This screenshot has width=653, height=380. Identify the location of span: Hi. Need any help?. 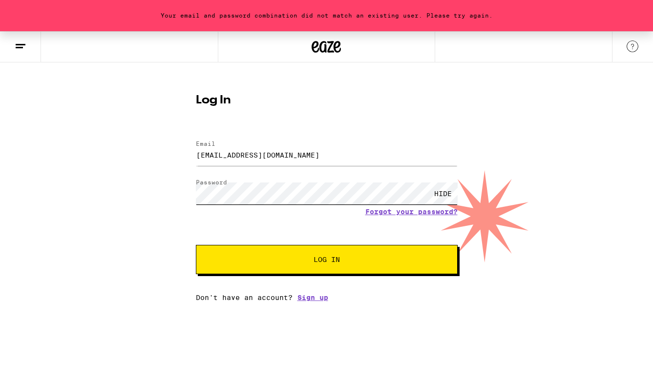
(38, 11).